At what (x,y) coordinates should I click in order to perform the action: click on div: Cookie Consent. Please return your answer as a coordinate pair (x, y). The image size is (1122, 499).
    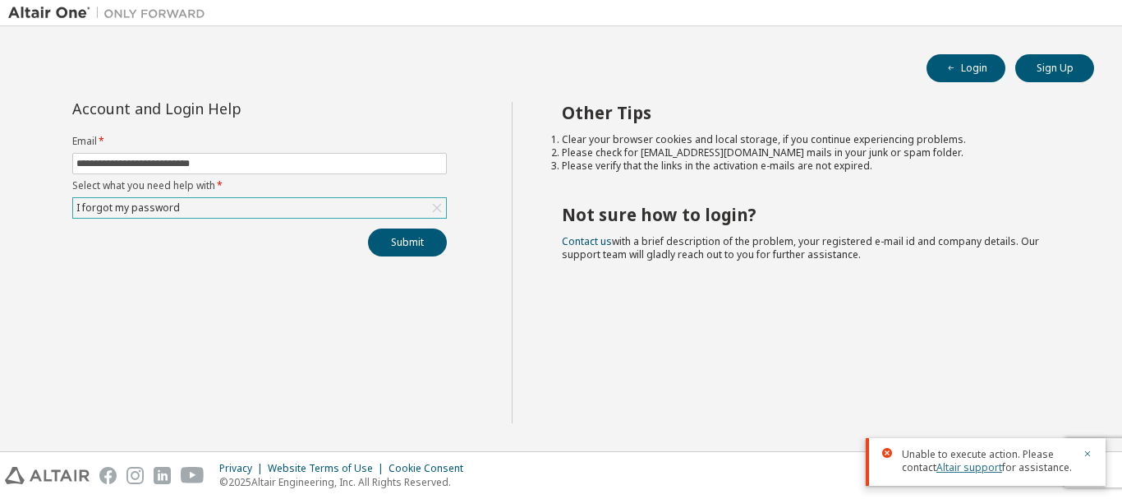
    Looking at the image, I should click on (430, 468).